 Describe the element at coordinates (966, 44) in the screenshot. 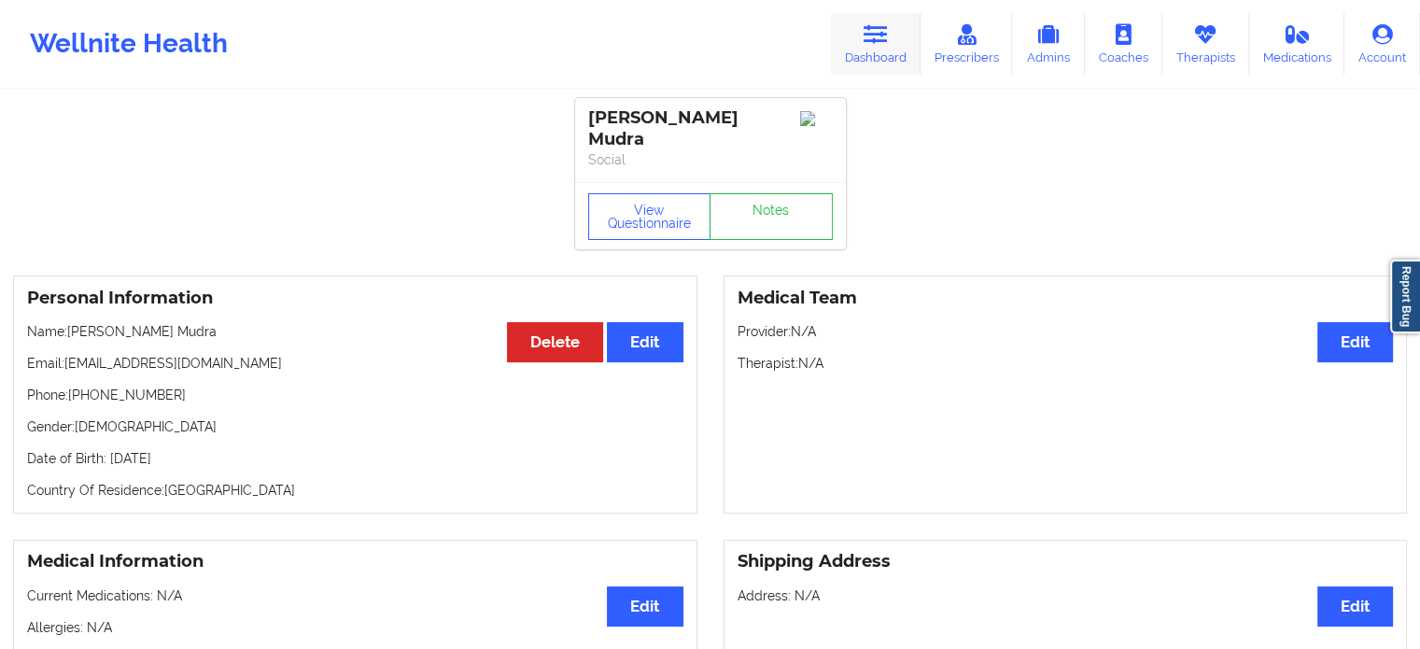

I see `a: Prescribers` at that location.